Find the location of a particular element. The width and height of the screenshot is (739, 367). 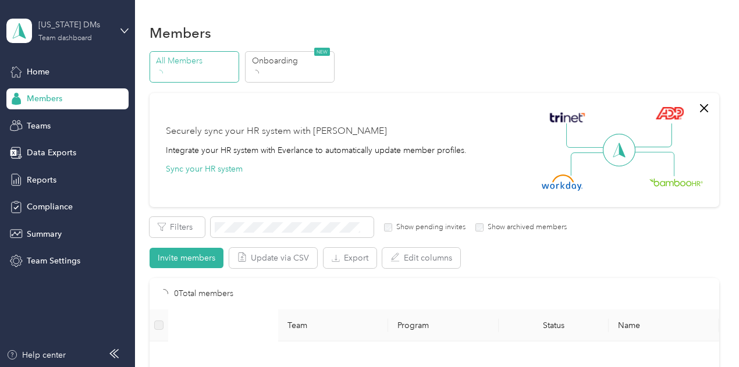

img: Line Left Up is located at coordinates (587, 136).